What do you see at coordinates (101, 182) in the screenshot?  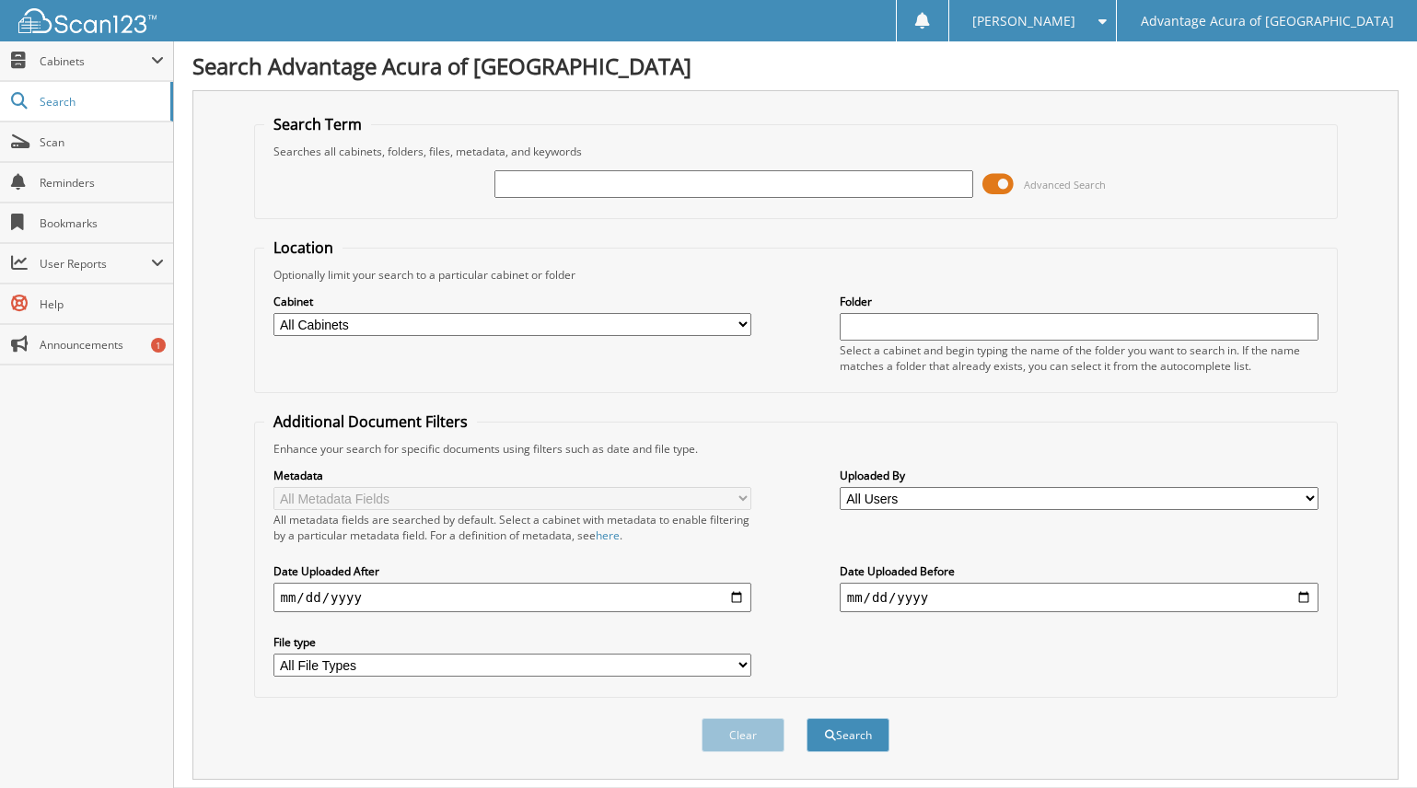 I see `span: Reminders` at bounding box center [101, 182].